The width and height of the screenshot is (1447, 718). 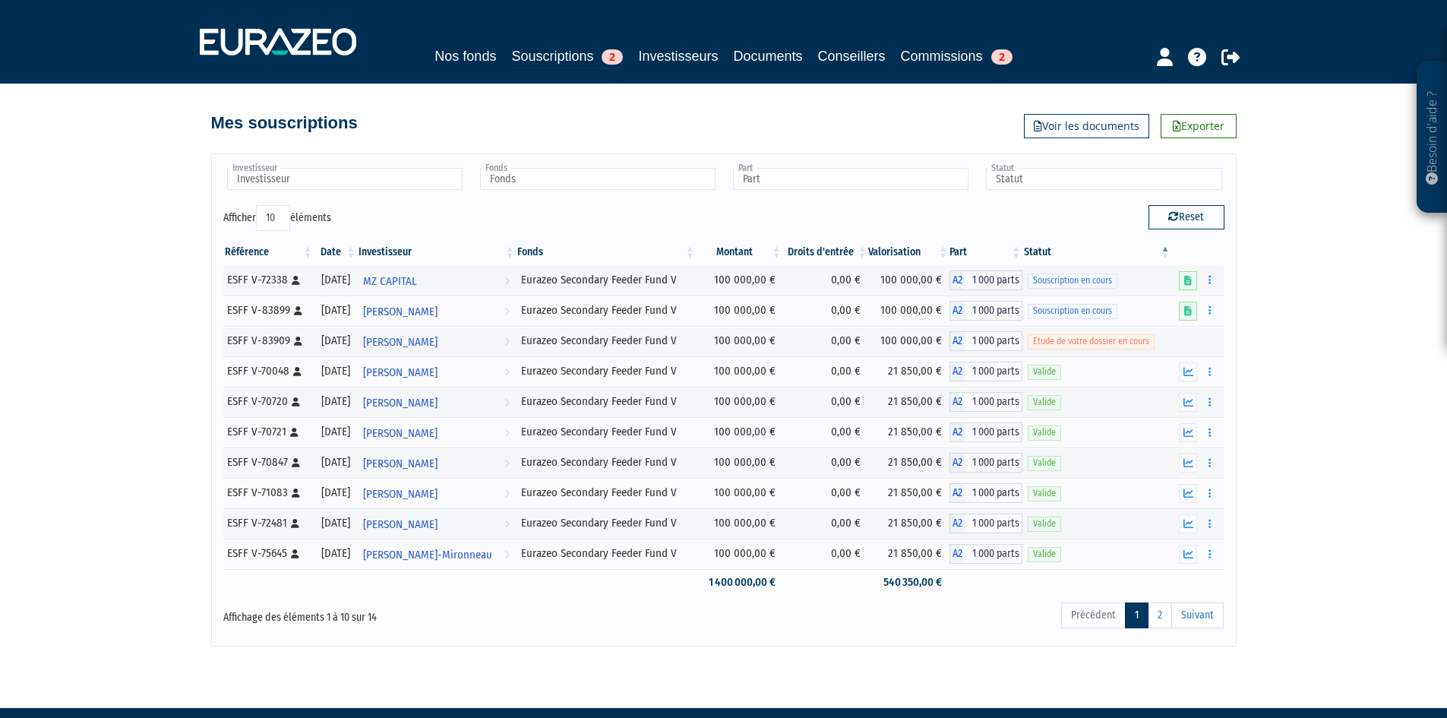 What do you see at coordinates (277, 218) in the screenshot?
I see `label: Afficher éléments` at bounding box center [277, 218].